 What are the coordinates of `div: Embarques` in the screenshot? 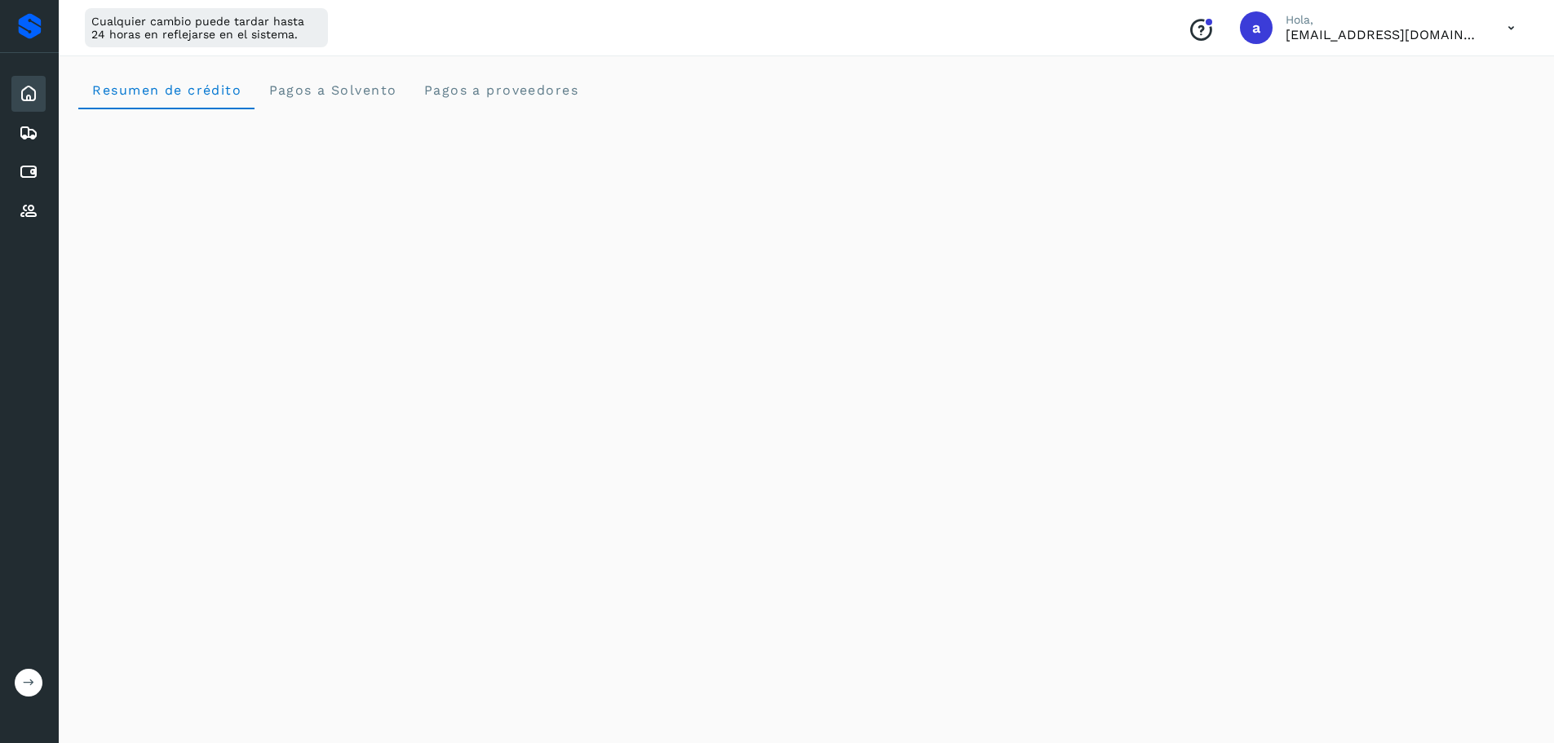 It's located at (29, 133).